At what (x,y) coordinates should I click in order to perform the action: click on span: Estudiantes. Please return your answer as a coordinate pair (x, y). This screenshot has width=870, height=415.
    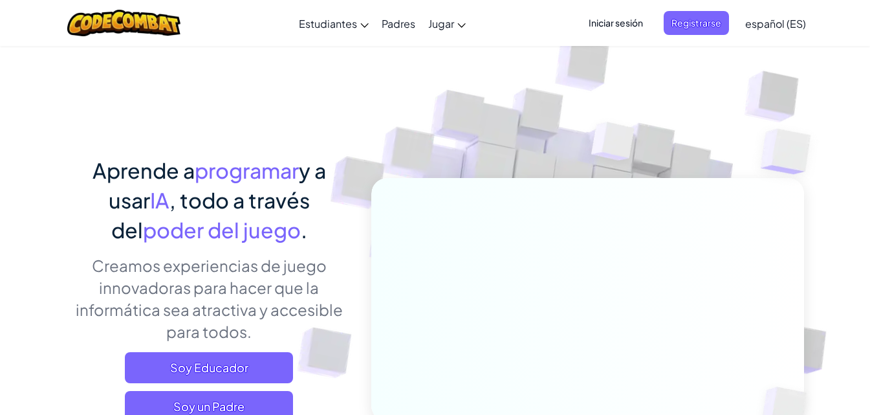
    Looking at the image, I should click on (328, 23).